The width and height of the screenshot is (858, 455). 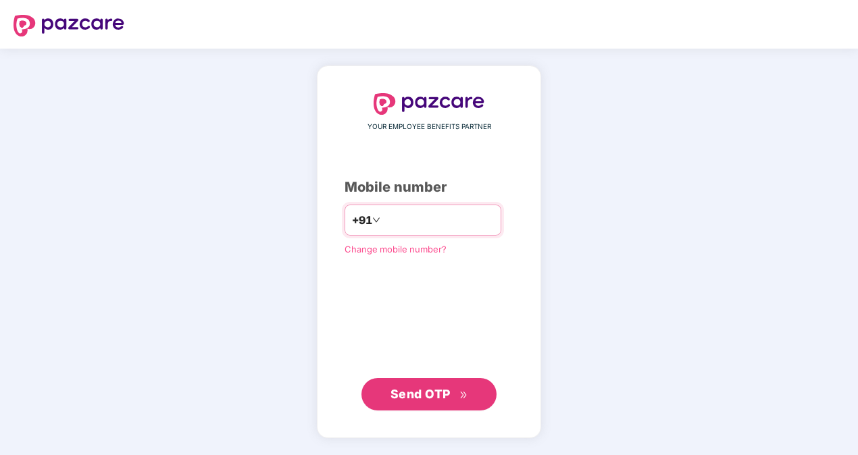 What do you see at coordinates (463, 395) in the screenshot?
I see `span: double-right` at bounding box center [463, 395].